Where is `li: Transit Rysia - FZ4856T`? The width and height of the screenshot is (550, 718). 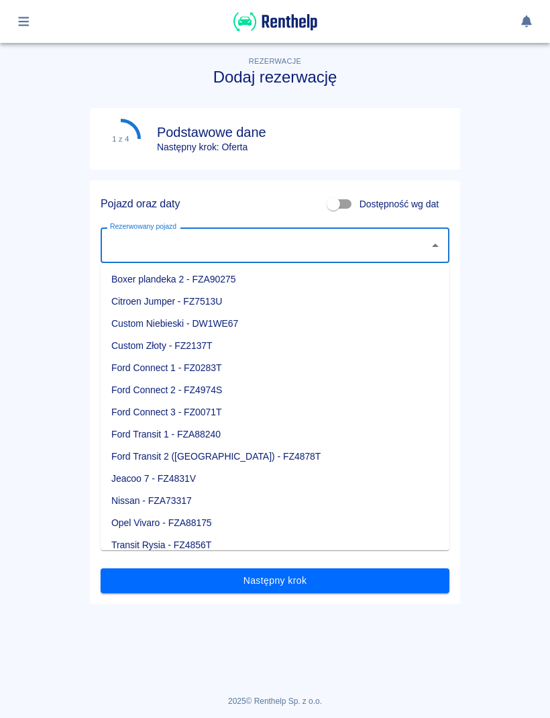 li: Transit Rysia - FZ4856T is located at coordinates (275, 545).